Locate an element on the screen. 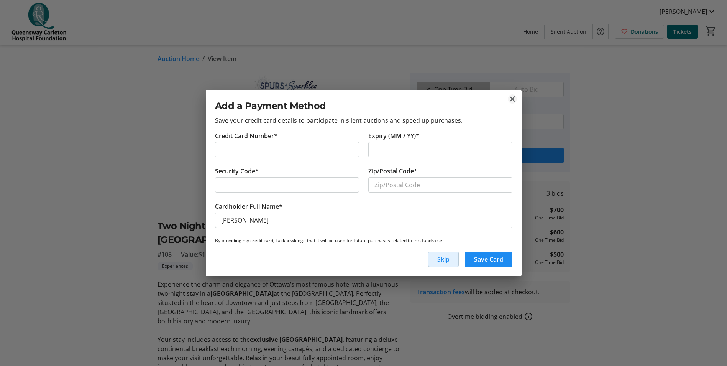  label: Zip/Postal Code* is located at coordinates (393, 171).